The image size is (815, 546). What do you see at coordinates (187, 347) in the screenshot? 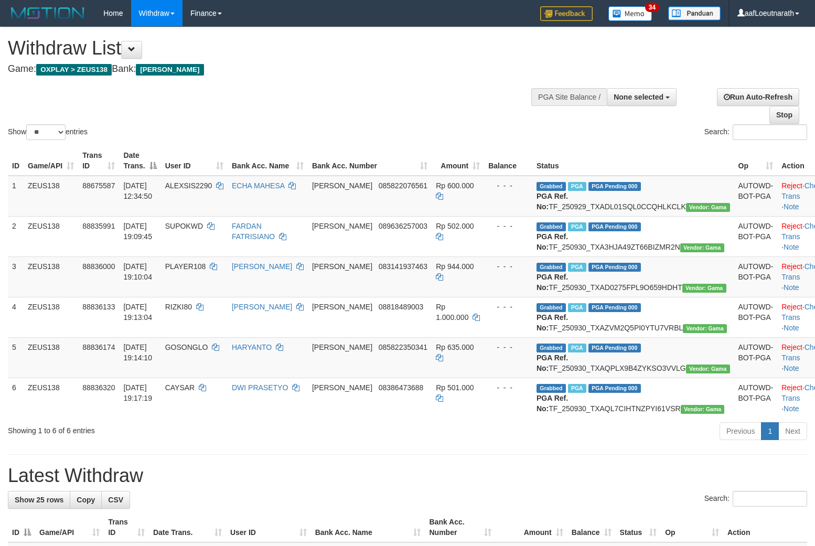
I see `span: GOSONGLO` at bounding box center [187, 347].